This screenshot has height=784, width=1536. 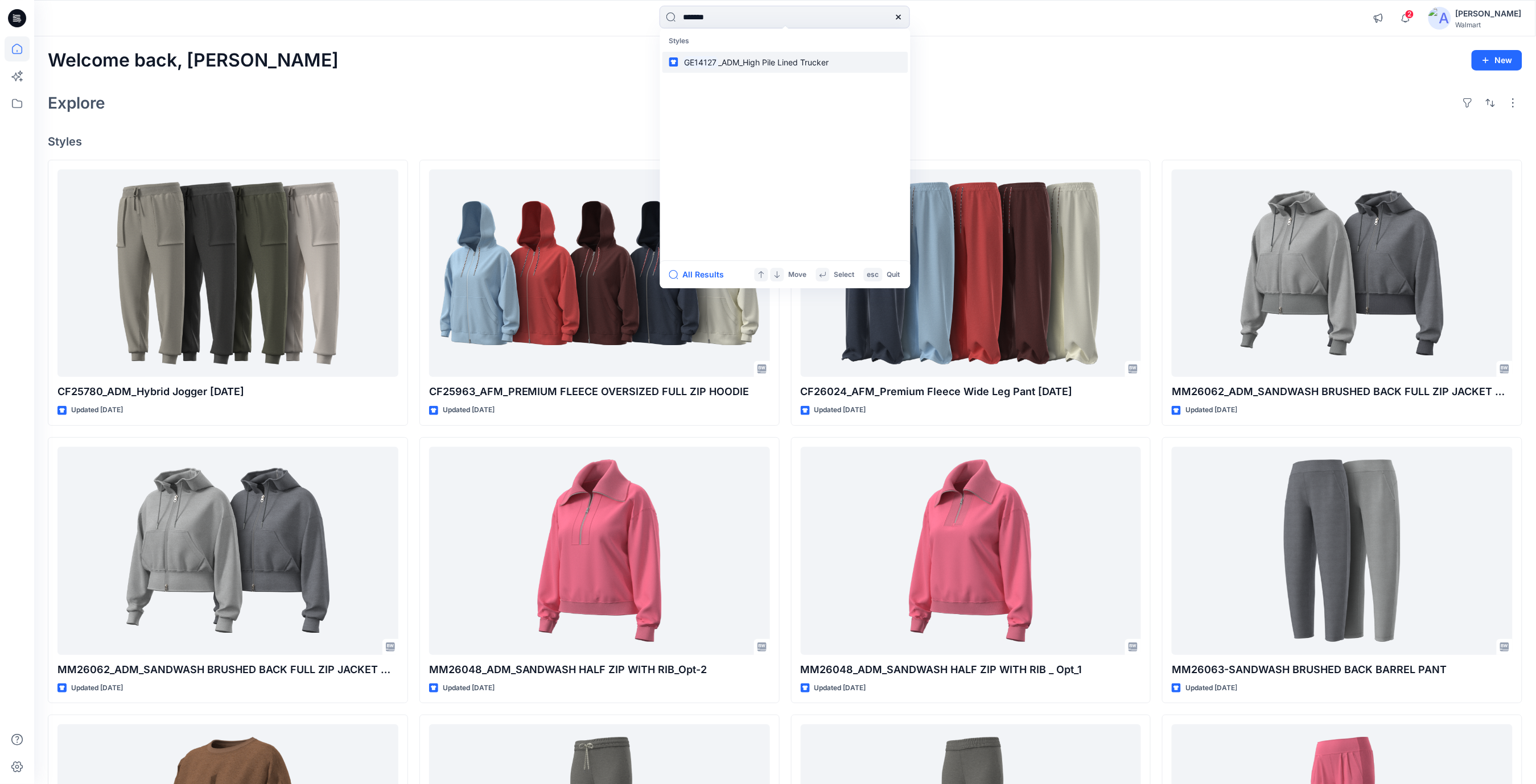 I want to click on p: esc, so click(x=873, y=274).